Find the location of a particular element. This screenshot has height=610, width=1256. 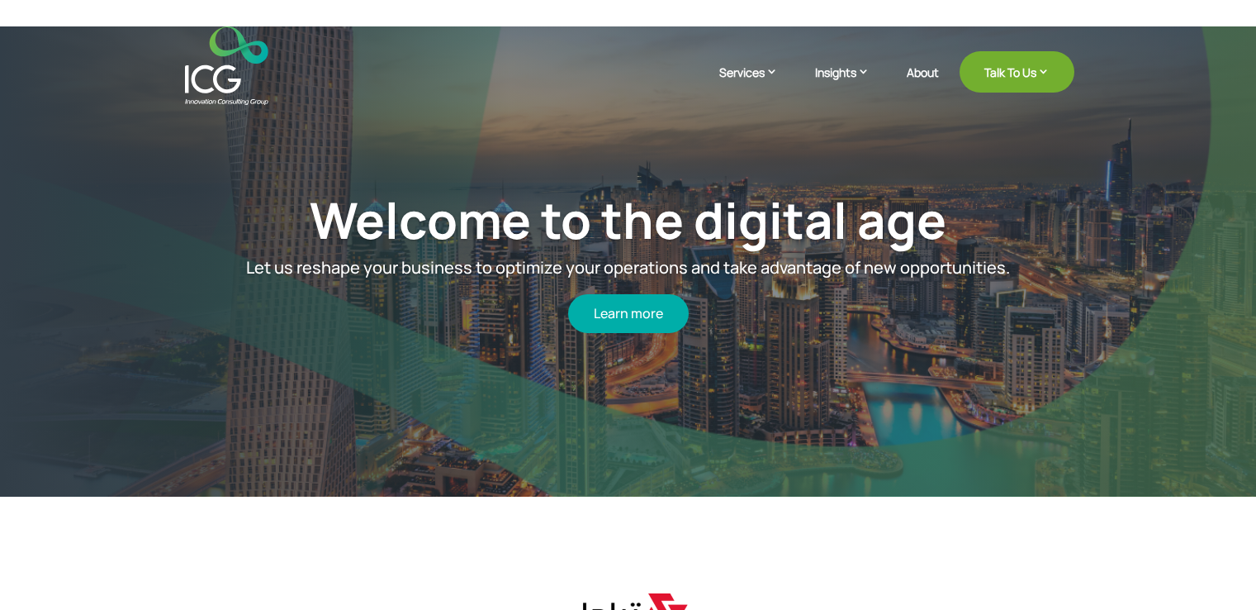

span: Let us reshape your business to optimize your operations and take advantage of new opportunities. is located at coordinates (628, 267).